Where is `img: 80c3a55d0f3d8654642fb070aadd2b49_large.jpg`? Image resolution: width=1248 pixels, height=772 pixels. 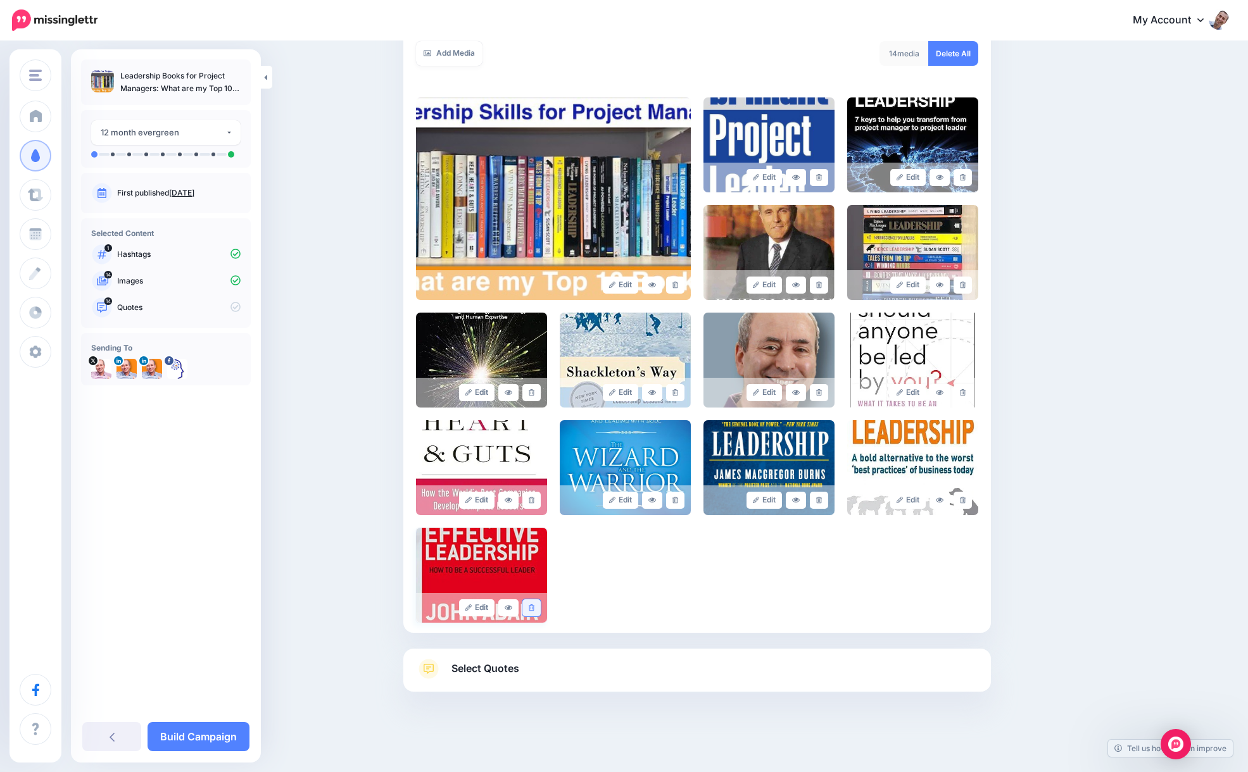
img: 80c3a55d0f3d8654642fb070aadd2b49_large.jpg is located at coordinates (769, 468).